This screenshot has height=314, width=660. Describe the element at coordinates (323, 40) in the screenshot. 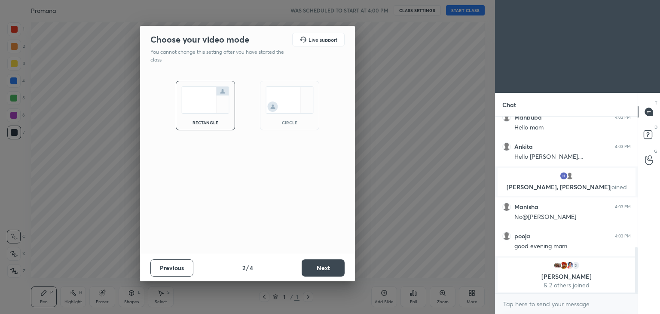

I see `h5: Live support` at that location.